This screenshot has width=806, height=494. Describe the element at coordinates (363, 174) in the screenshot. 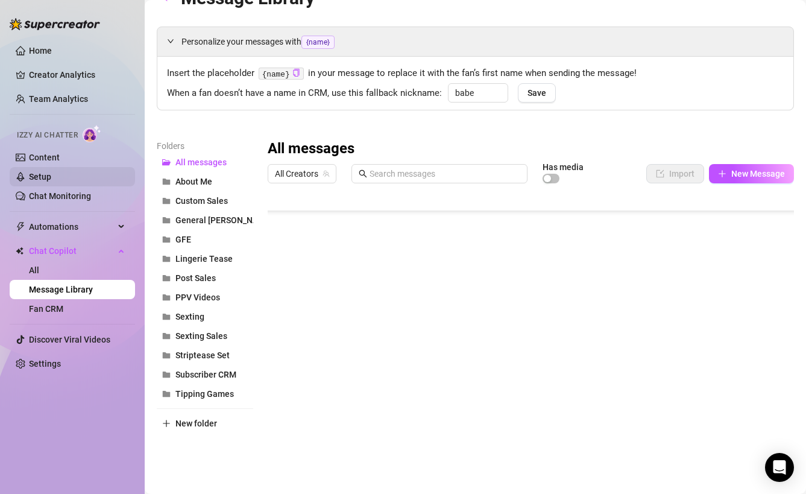

I see `span: search` at that location.